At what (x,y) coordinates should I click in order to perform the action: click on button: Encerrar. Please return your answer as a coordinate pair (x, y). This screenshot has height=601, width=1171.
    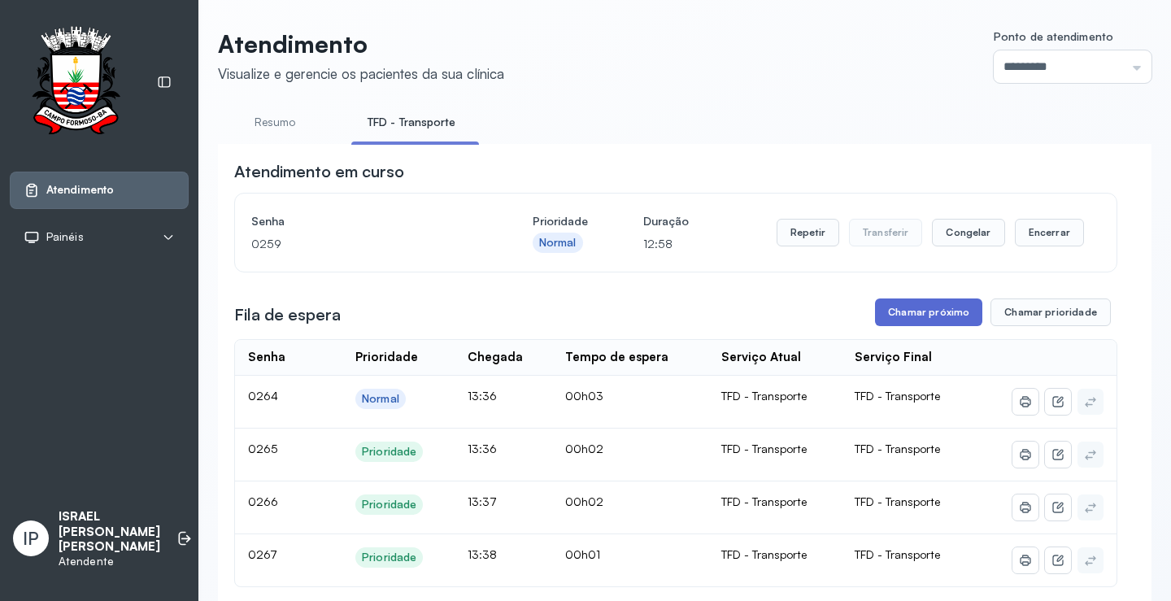
    Looking at the image, I should click on (1049, 233).